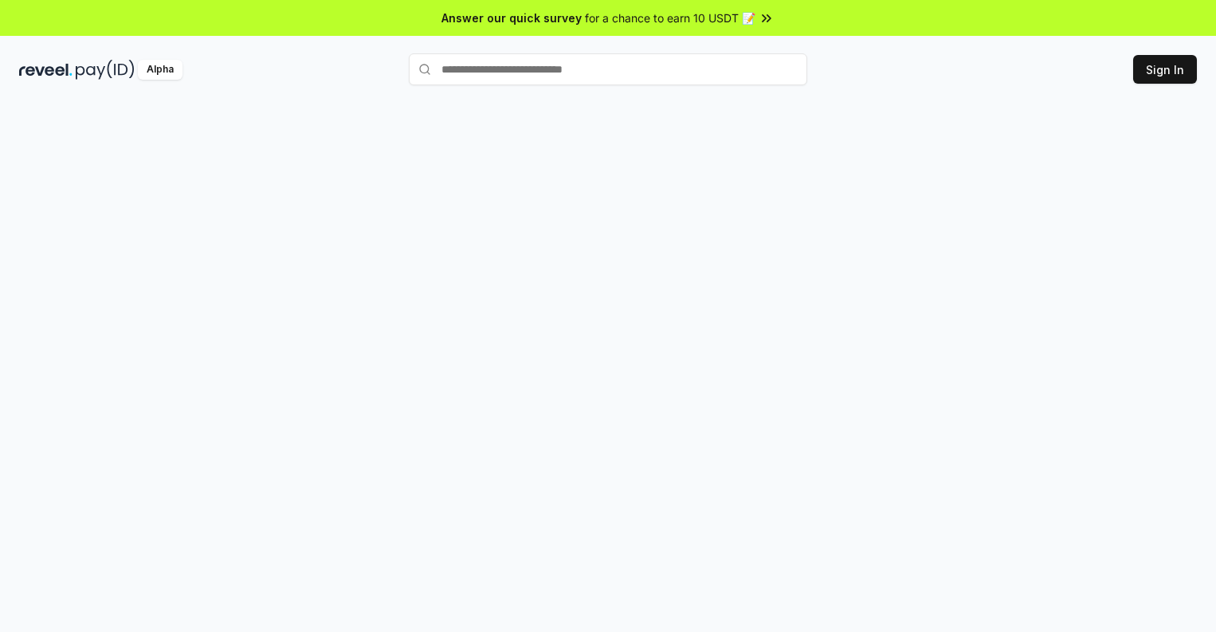 The image size is (1216, 632). What do you see at coordinates (670, 18) in the screenshot?
I see `span: for a chance to earn 10 USDT 📝` at bounding box center [670, 18].